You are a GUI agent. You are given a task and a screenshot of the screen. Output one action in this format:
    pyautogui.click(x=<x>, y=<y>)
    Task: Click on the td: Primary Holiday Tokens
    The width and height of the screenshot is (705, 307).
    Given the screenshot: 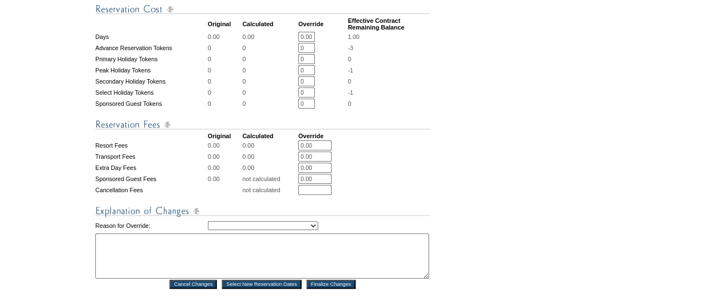 What is the action you would take?
    pyautogui.click(x=151, y=59)
    